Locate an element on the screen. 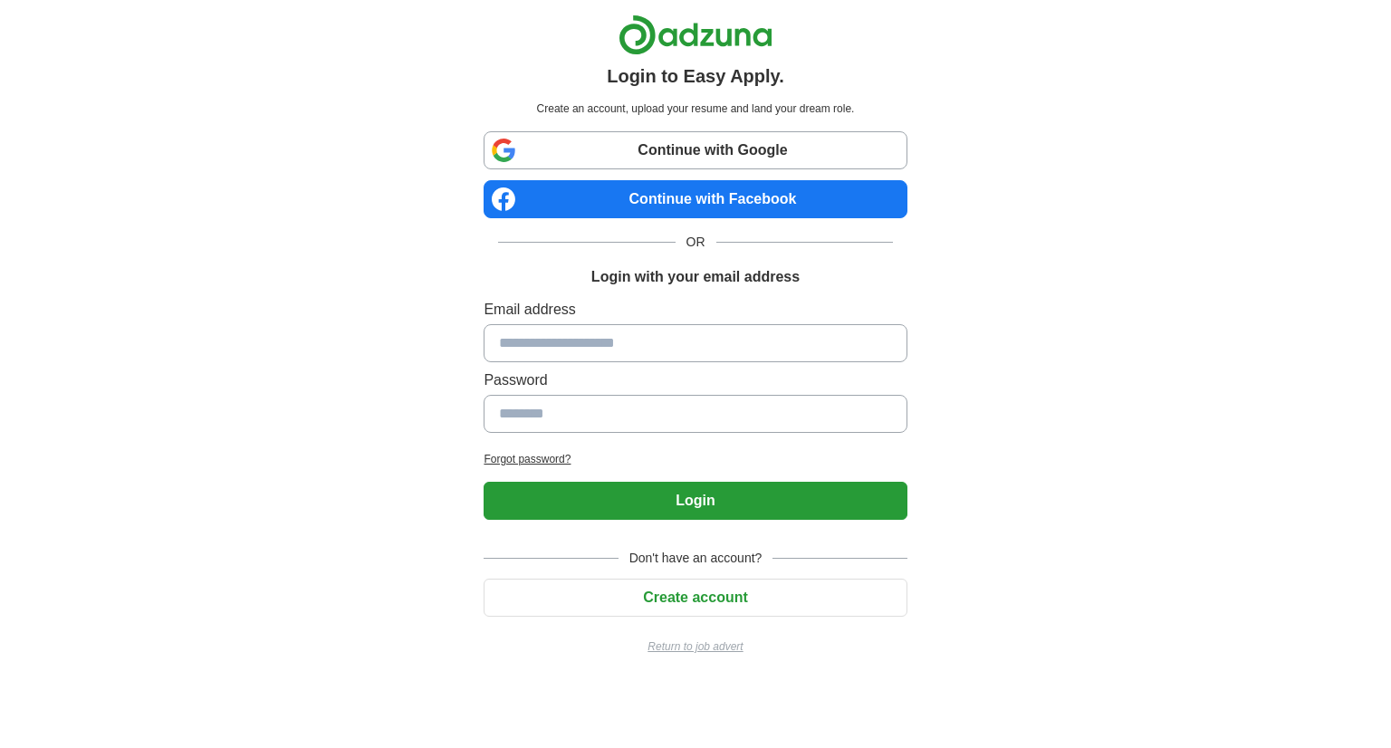 Image resolution: width=1391 pixels, height=748 pixels. button: Login is located at coordinates (694, 501).